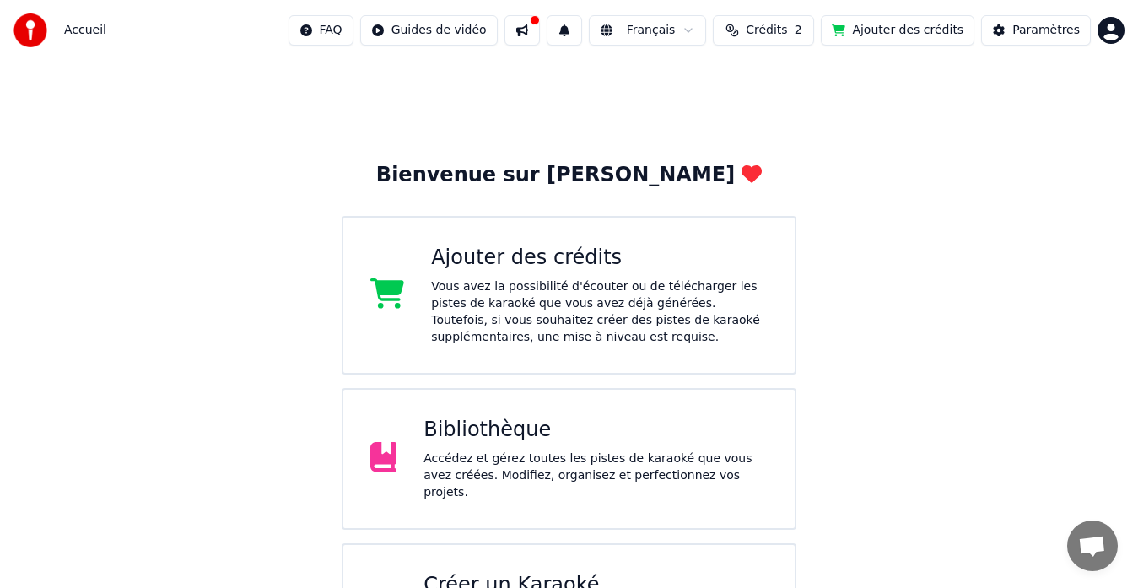 The height and width of the screenshot is (588, 1138). I want to click on span: Crédits, so click(766, 30).